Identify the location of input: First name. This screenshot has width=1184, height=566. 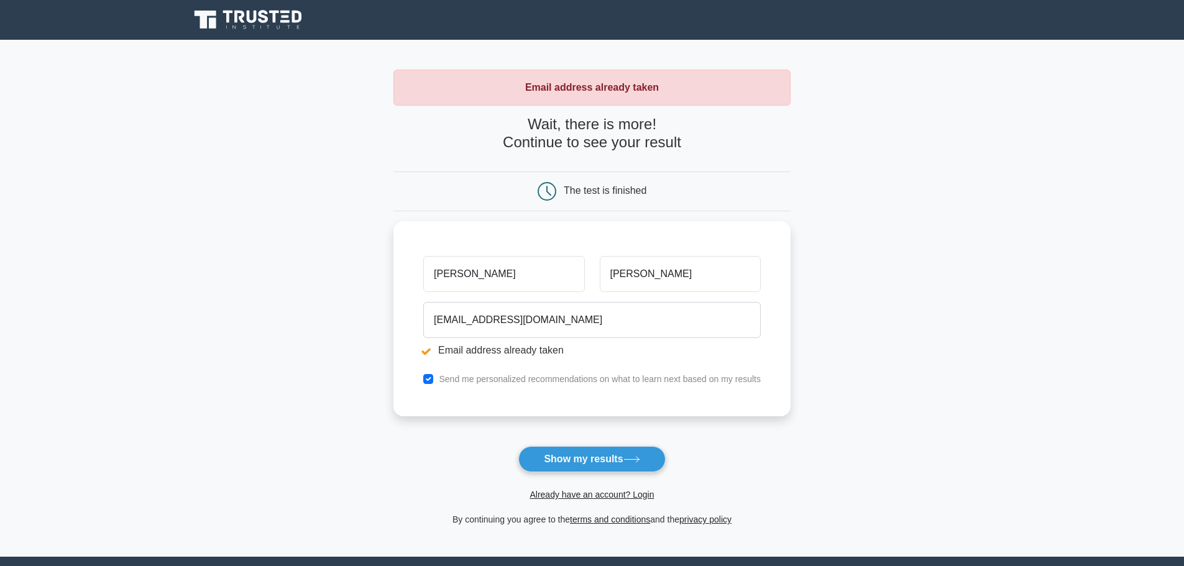
(503, 274).